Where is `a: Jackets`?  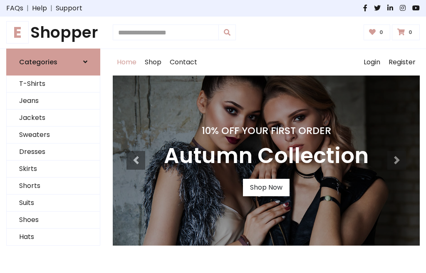 a: Jackets is located at coordinates (53, 118).